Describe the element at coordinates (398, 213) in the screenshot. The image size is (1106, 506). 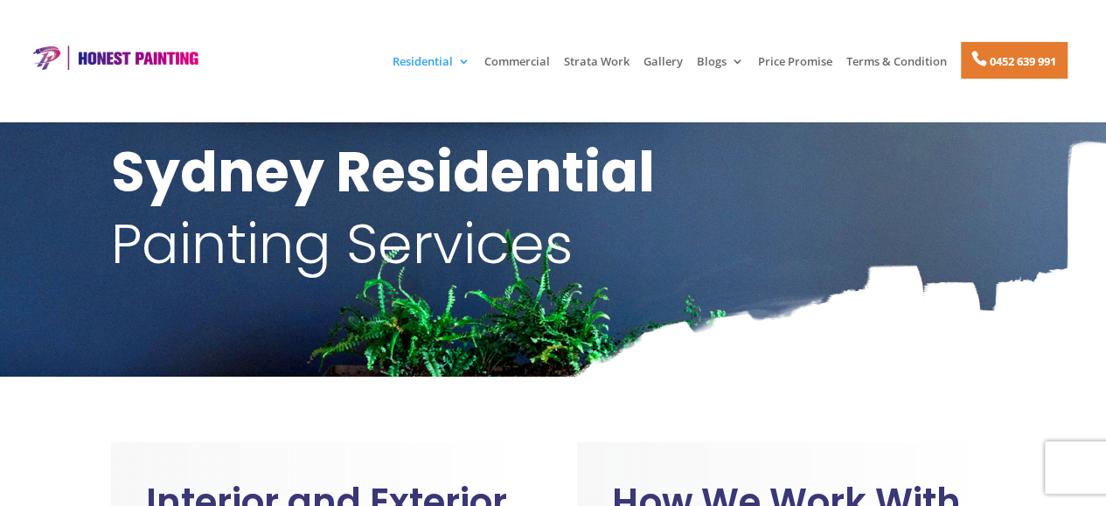
I see `h1: Painting Services` at that location.